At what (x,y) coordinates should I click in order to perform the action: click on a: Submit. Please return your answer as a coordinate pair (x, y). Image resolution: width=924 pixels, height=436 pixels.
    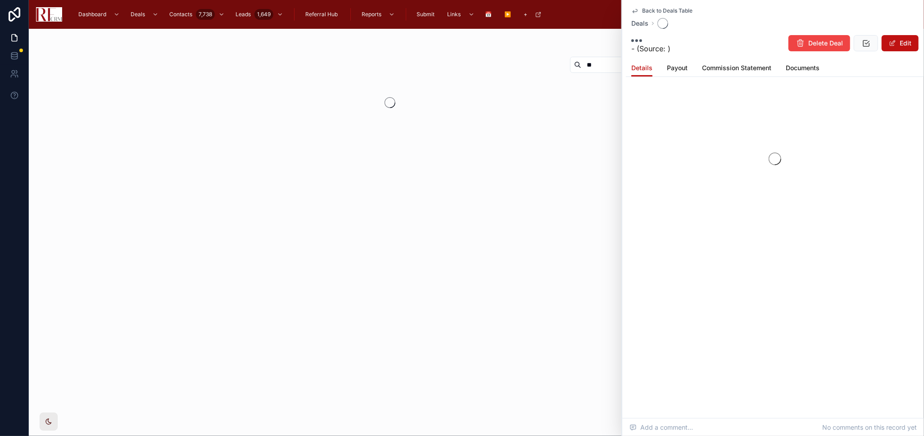
    Looking at the image, I should click on (427, 14).